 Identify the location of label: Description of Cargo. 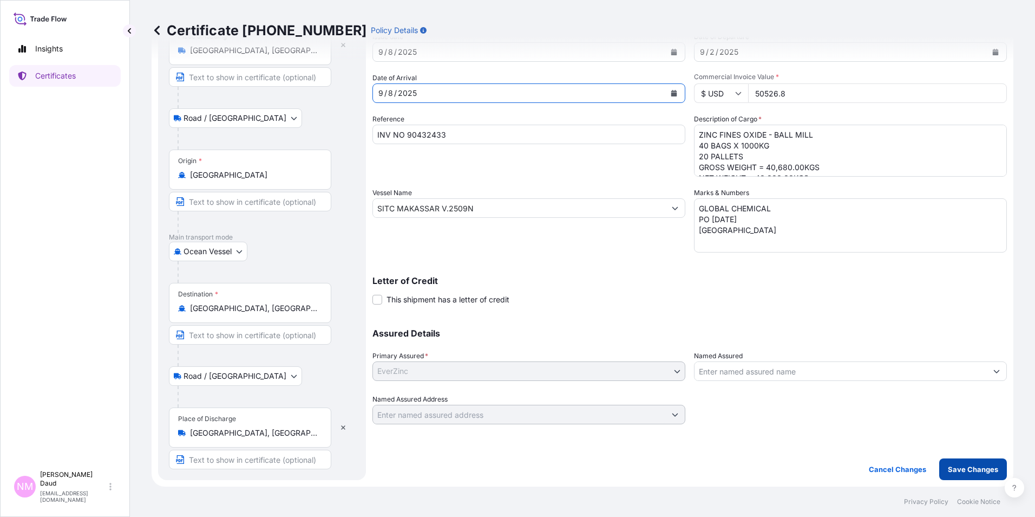
(728, 119).